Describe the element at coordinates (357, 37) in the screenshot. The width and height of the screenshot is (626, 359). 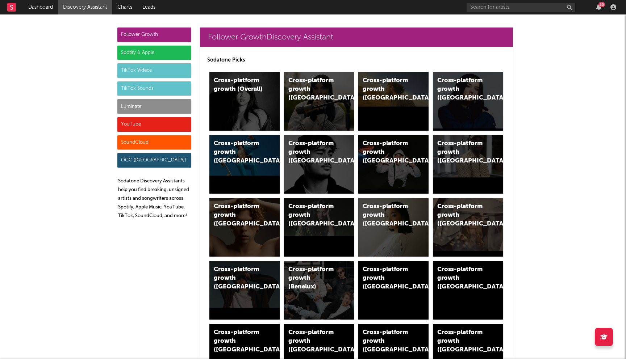
I see `a: Follower GrowthDiscovery Assistant` at that location.